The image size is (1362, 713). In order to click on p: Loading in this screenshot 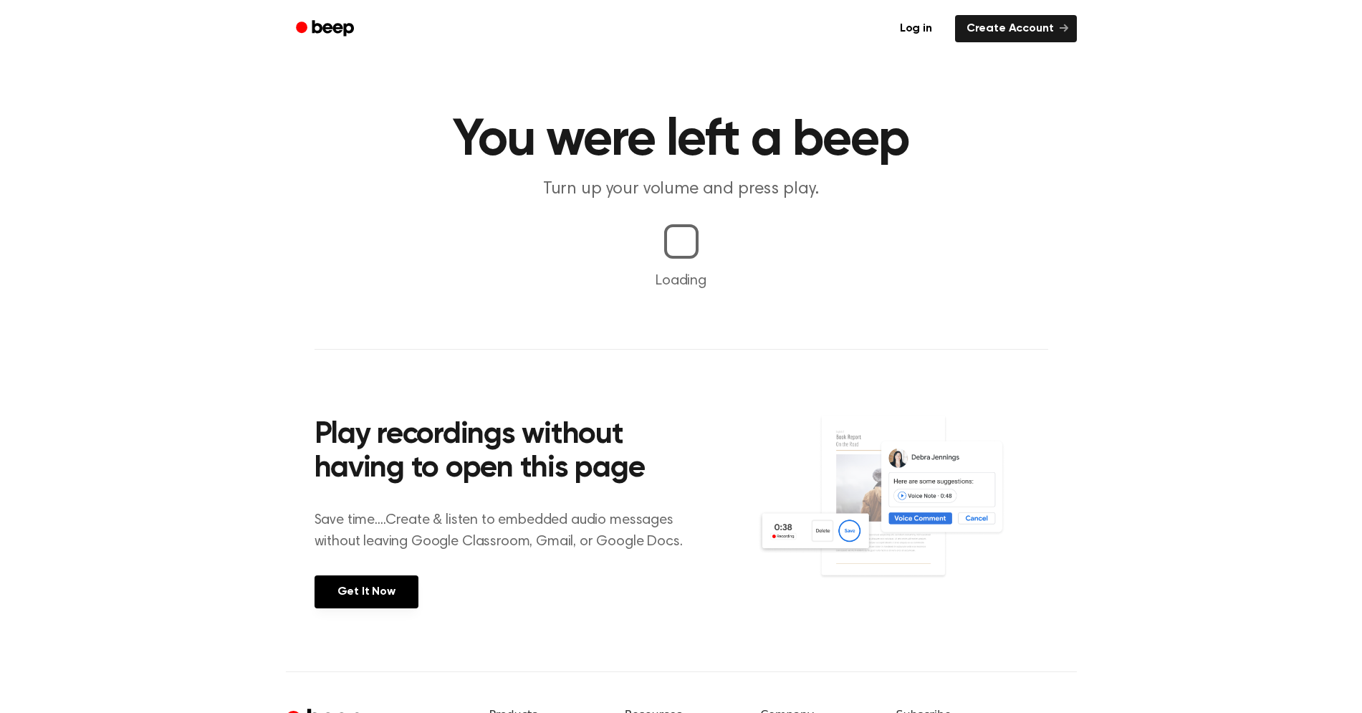, I will do `click(680, 281)`.